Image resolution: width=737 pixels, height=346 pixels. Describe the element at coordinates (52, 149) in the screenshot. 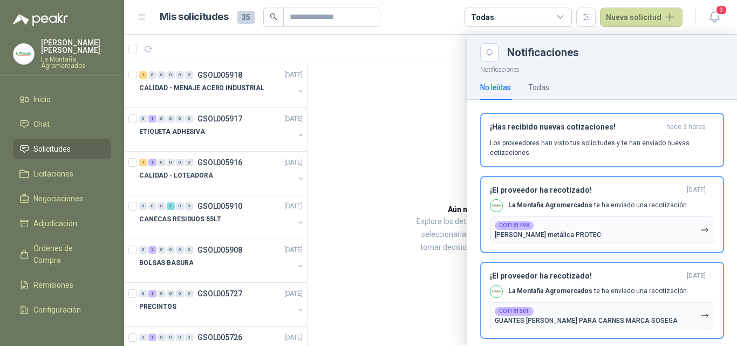

I see `span: Solicitudes` at that location.